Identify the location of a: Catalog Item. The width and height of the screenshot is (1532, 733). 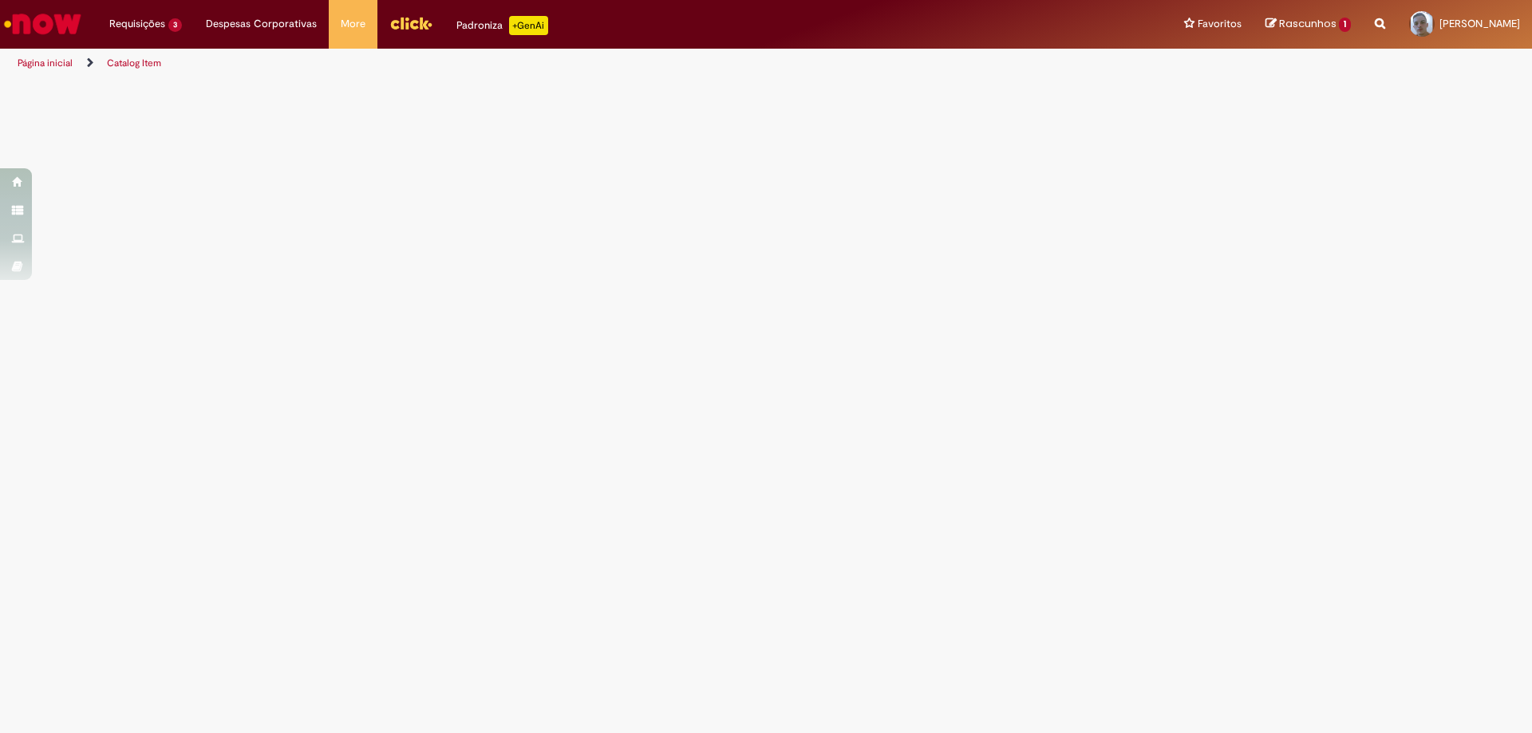
(134, 63).